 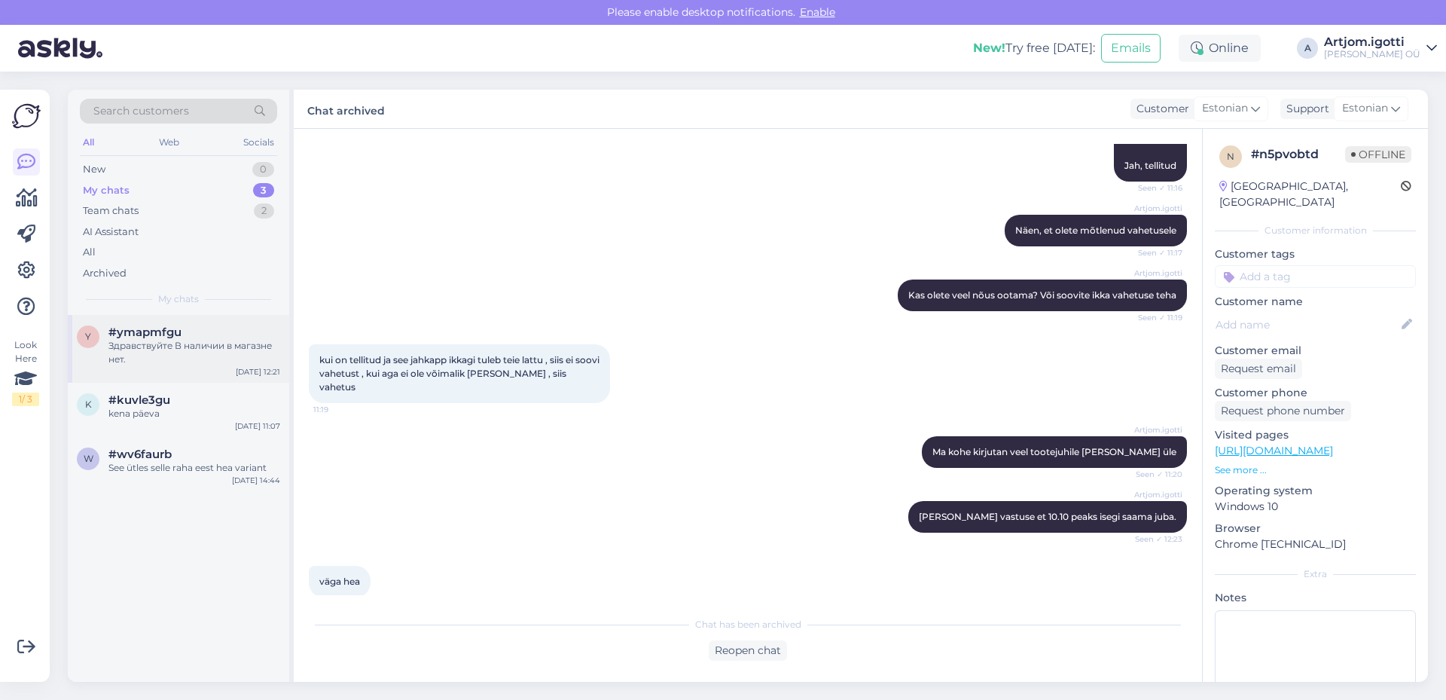 What do you see at coordinates (1315, 597) in the screenshot?
I see `p: Notes` at bounding box center [1315, 597].